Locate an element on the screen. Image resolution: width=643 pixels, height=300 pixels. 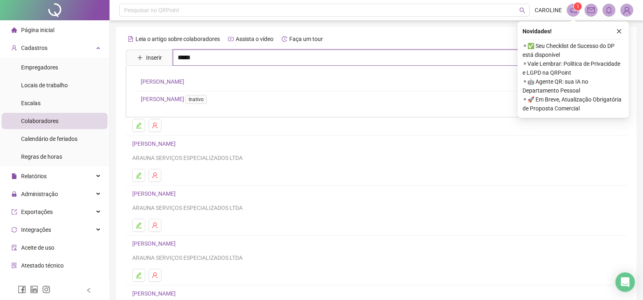
span: Locais de trabalho is located at coordinates (44, 85).